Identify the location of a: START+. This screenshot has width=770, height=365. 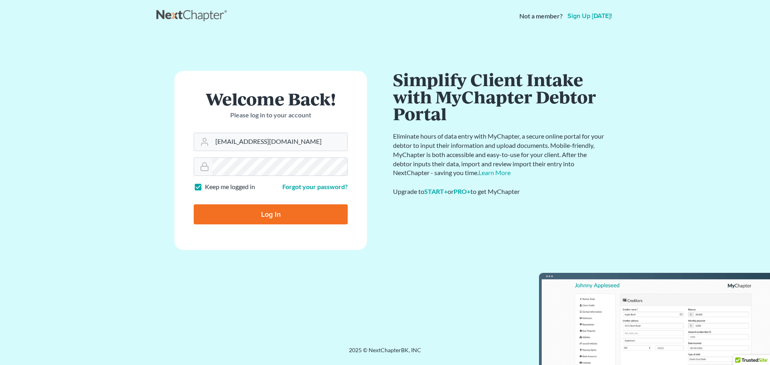
(436, 191).